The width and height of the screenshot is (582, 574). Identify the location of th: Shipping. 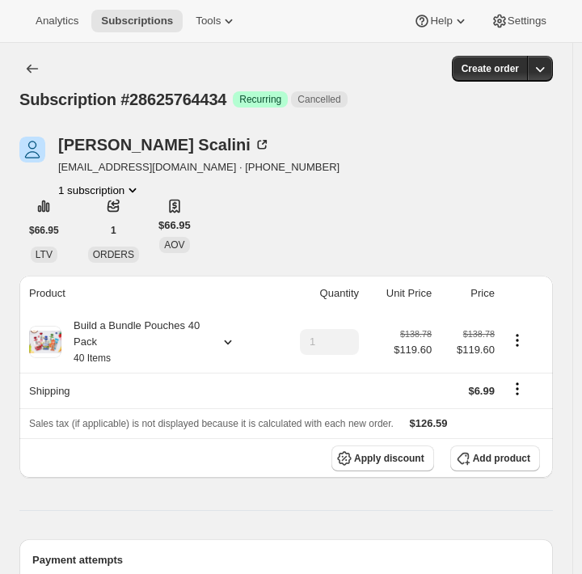
(146, 390).